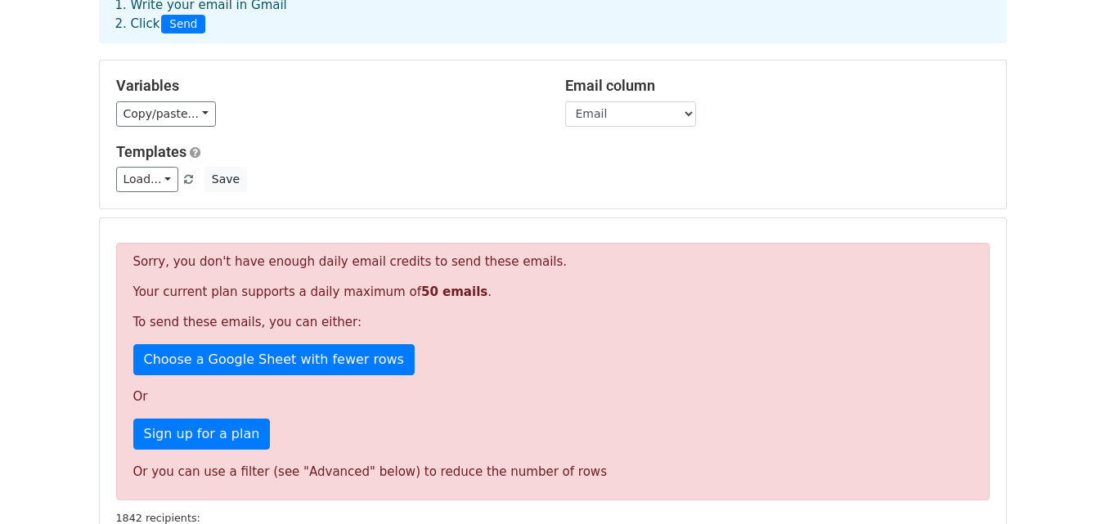  What do you see at coordinates (202, 434) in the screenshot?
I see `a: Sign up for a plan` at bounding box center [202, 434].